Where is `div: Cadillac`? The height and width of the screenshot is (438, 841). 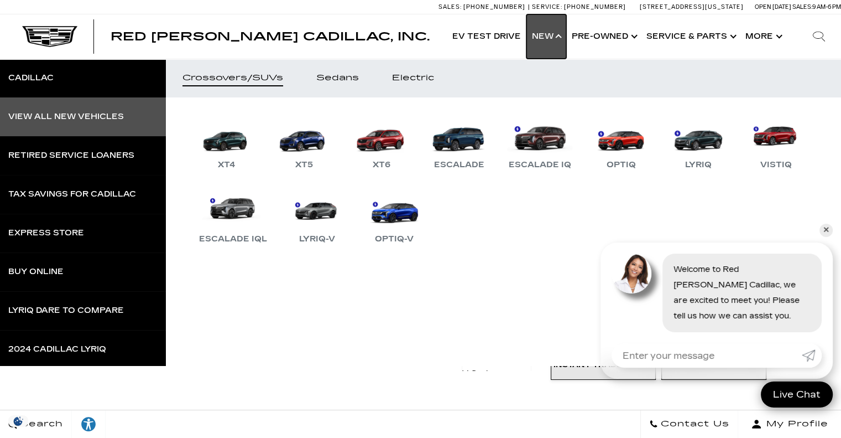
div: Cadillac is located at coordinates (31, 78).